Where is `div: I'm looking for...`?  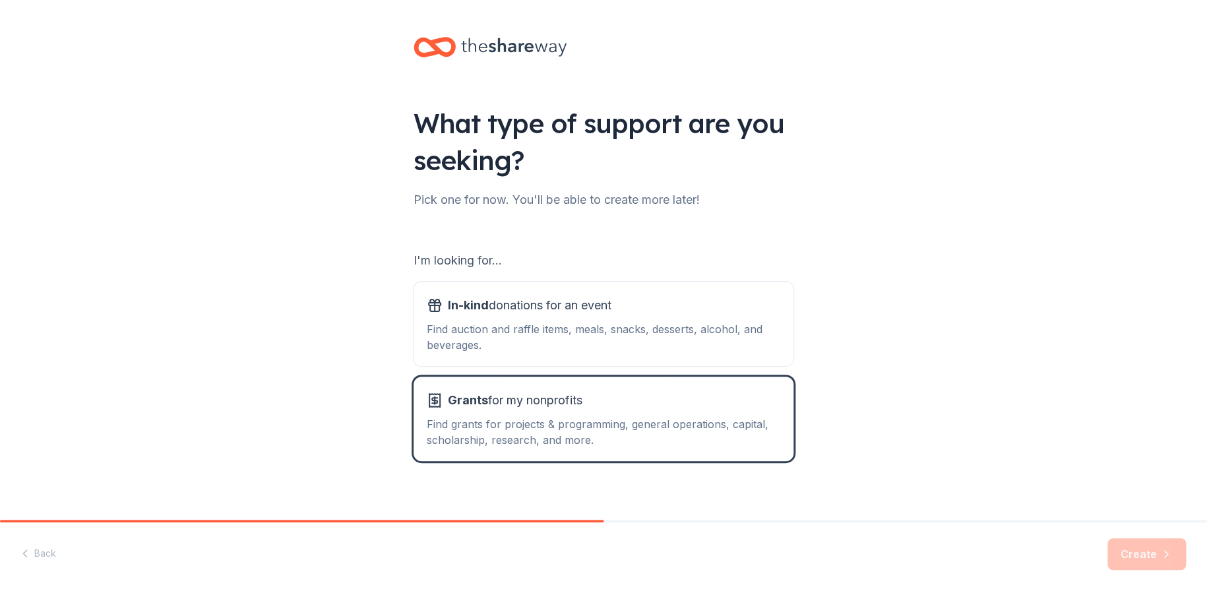 div: I'm looking for... is located at coordinates (603, 260).